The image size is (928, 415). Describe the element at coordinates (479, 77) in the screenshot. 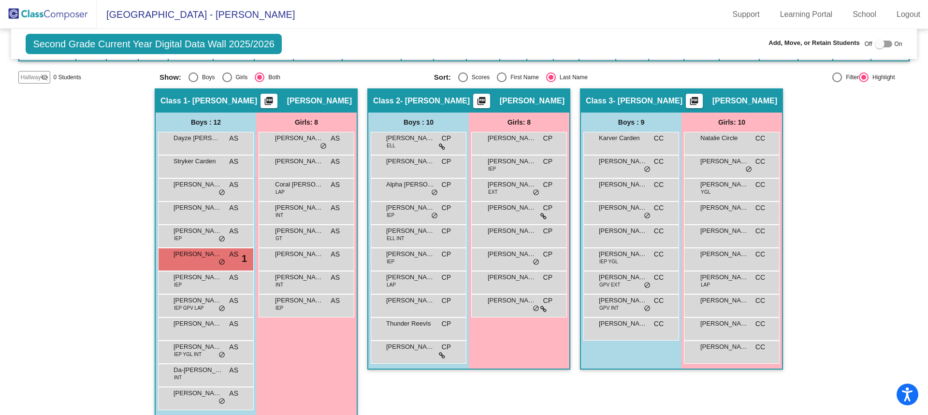

I see `div: Scores` at that location.